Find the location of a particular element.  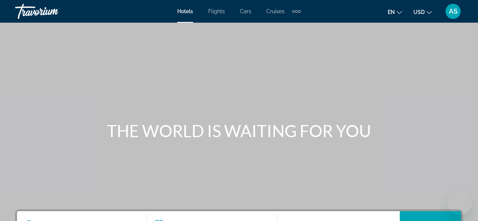

span: Cars is located at coordinates (245, 11).